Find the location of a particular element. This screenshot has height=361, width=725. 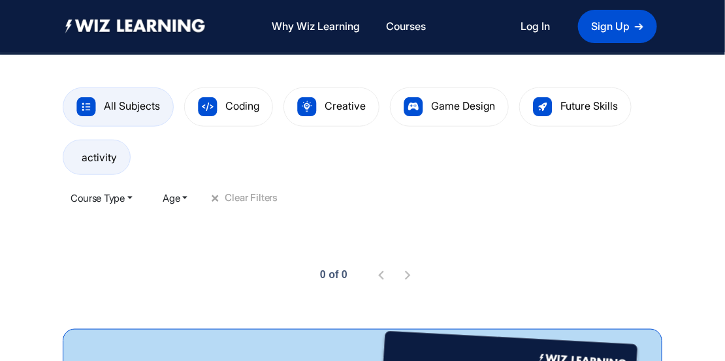

span: Game Design is located at coordinates (463, 106).